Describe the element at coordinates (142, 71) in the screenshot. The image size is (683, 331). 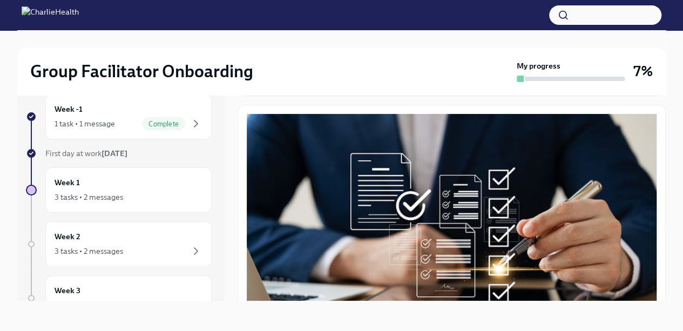
I see `h2: Group Facilitator Onboarding` at that location.